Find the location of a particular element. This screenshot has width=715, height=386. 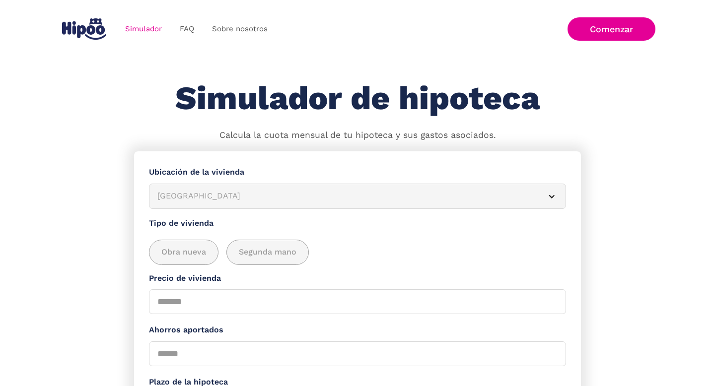

label: Precio de vivienda is located at coordinates (357, 278).